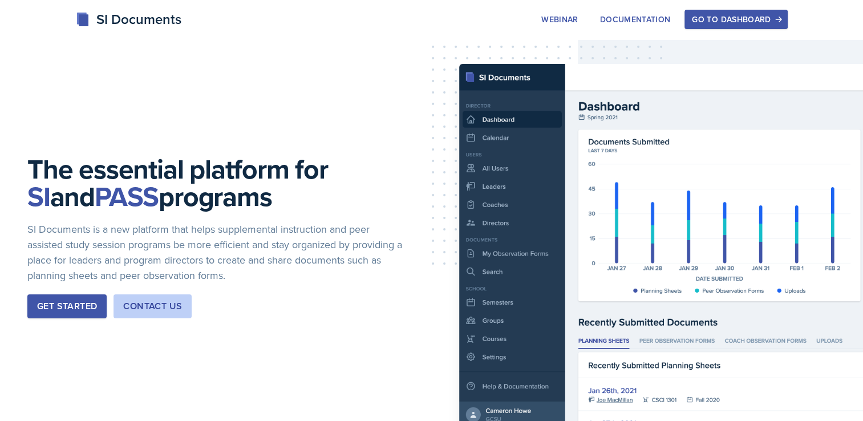 The height and width of the screenshot is (421, 863). I want to click on button: Webinar, so click(559, 19).